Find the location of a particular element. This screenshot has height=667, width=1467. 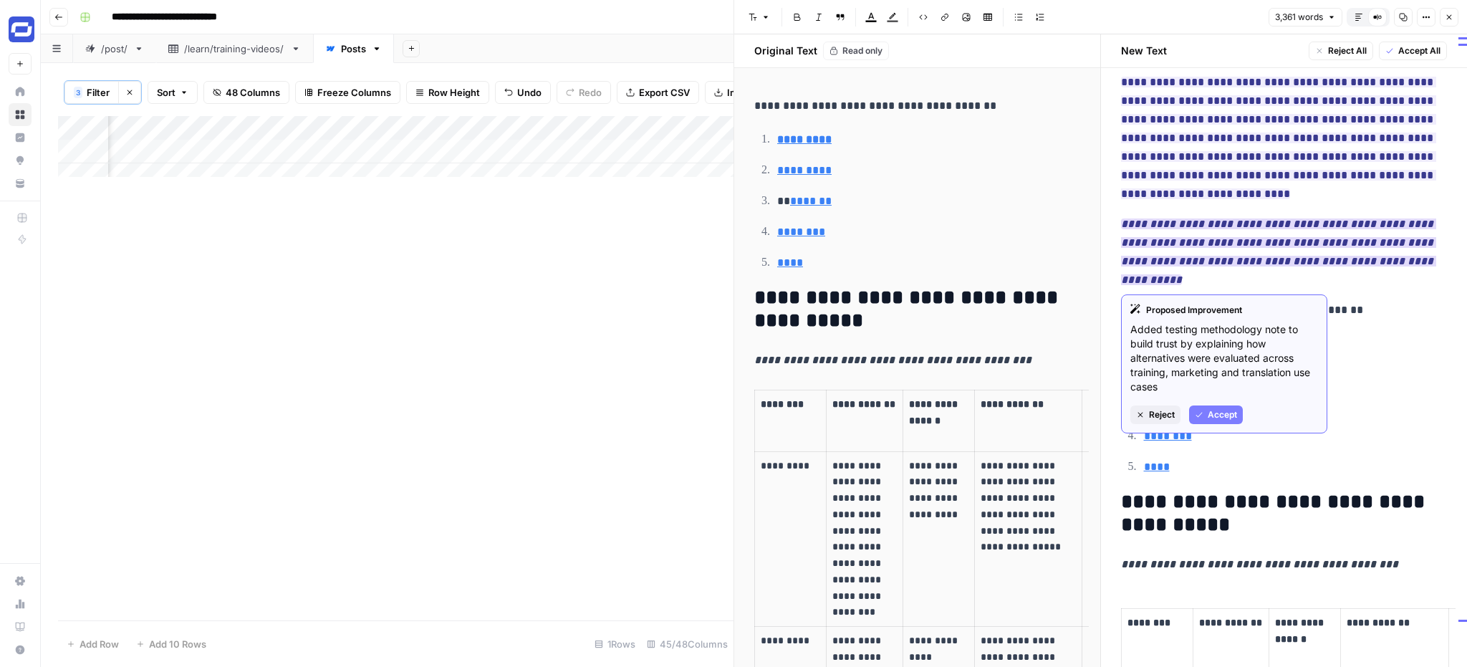

button: Sort is located at coordinates (173, 92).